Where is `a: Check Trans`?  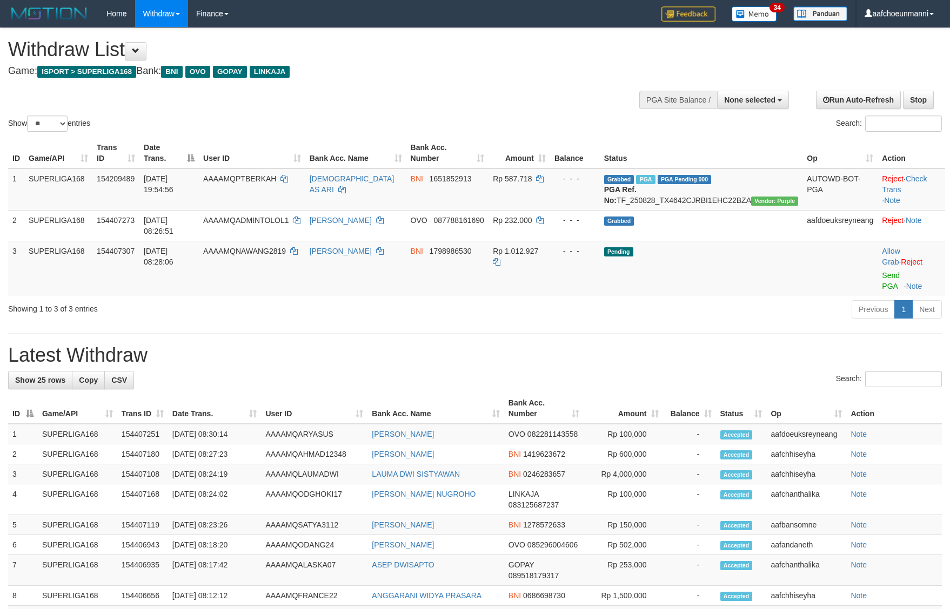
a: Check Trans is located at coordinates (904, 184).